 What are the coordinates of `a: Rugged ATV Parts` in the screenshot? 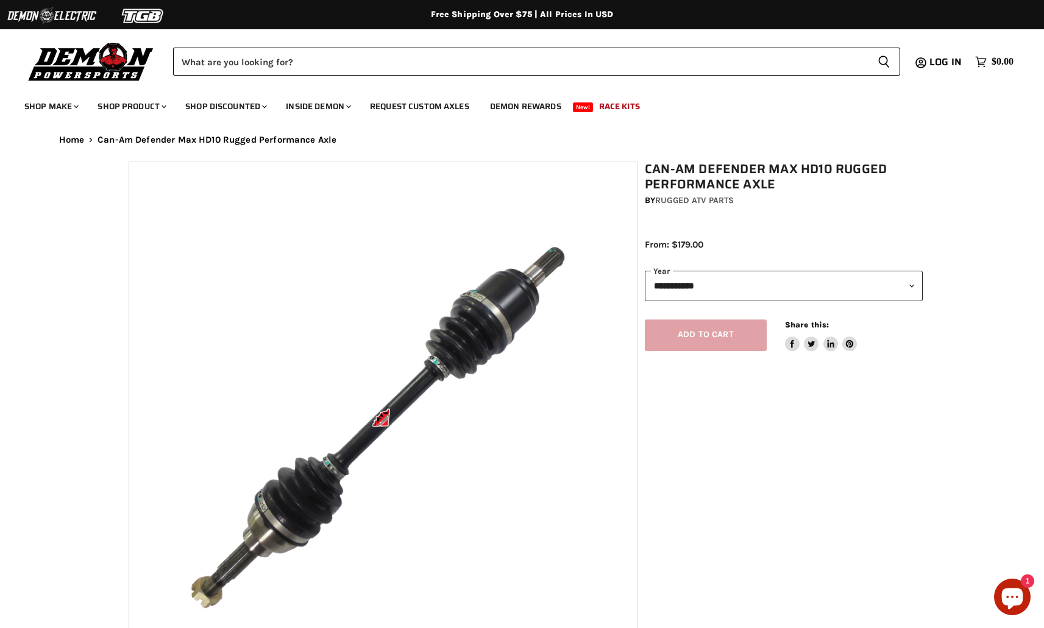 It's located at (694, 200).